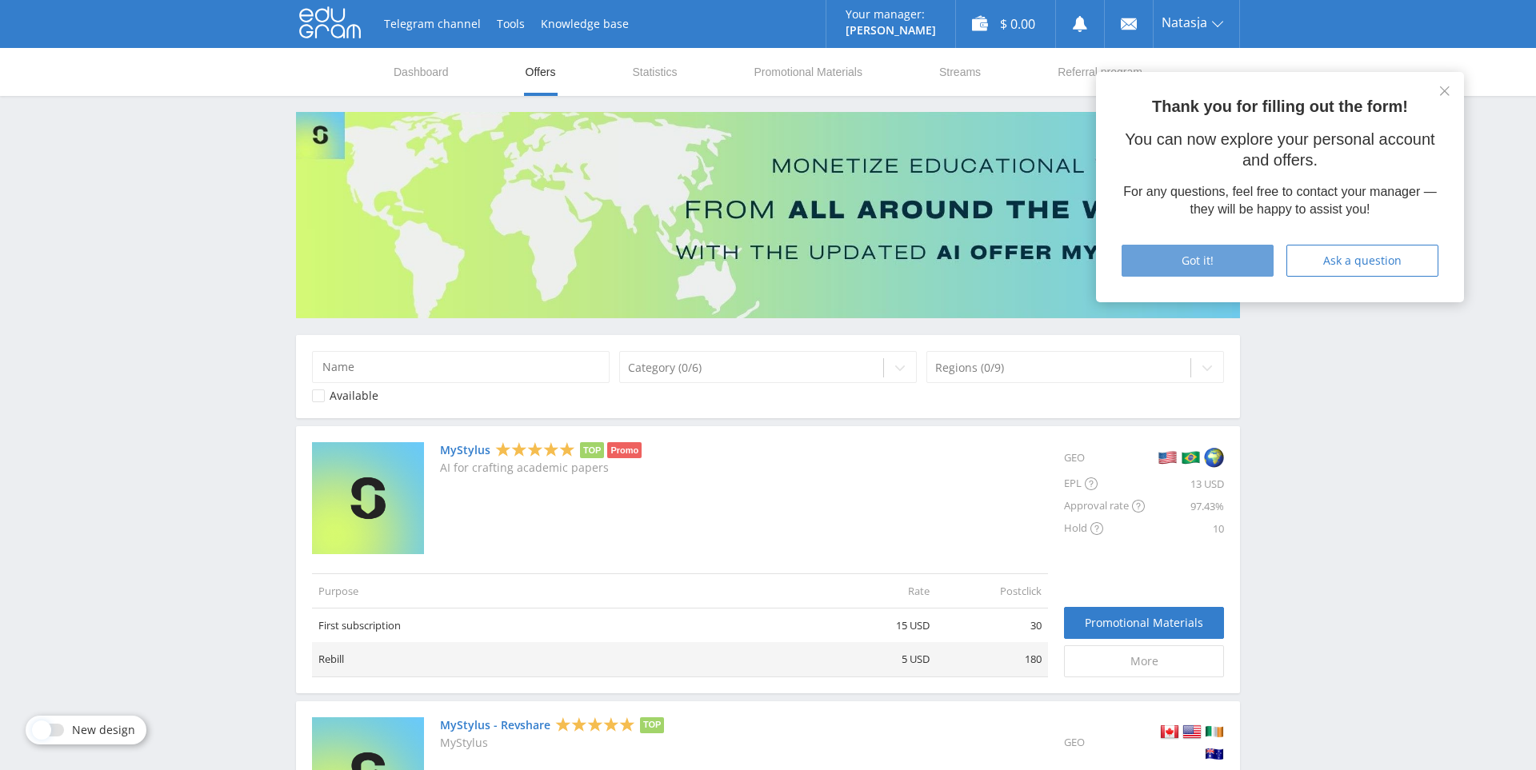  I want to click on td: First subscription, so click(568, 625).